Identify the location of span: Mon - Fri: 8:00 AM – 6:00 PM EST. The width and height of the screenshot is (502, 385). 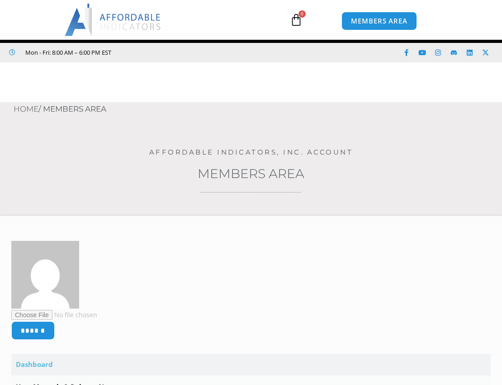
(67, 52).